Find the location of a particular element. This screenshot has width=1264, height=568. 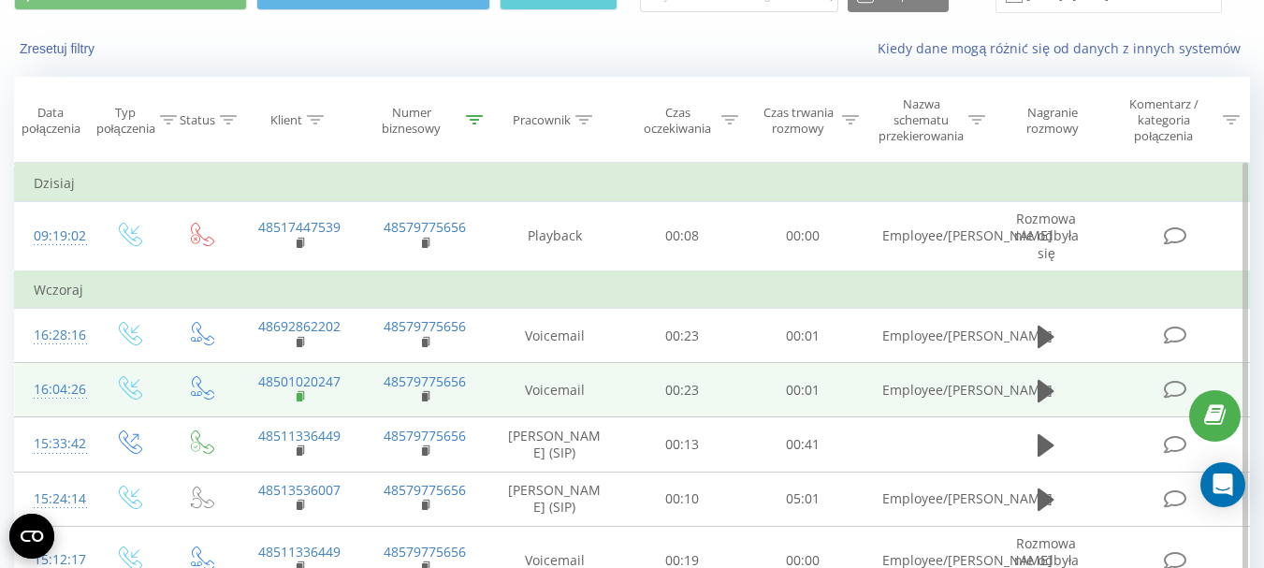

div: 09:19:02 is located at coordinates (53, 236).